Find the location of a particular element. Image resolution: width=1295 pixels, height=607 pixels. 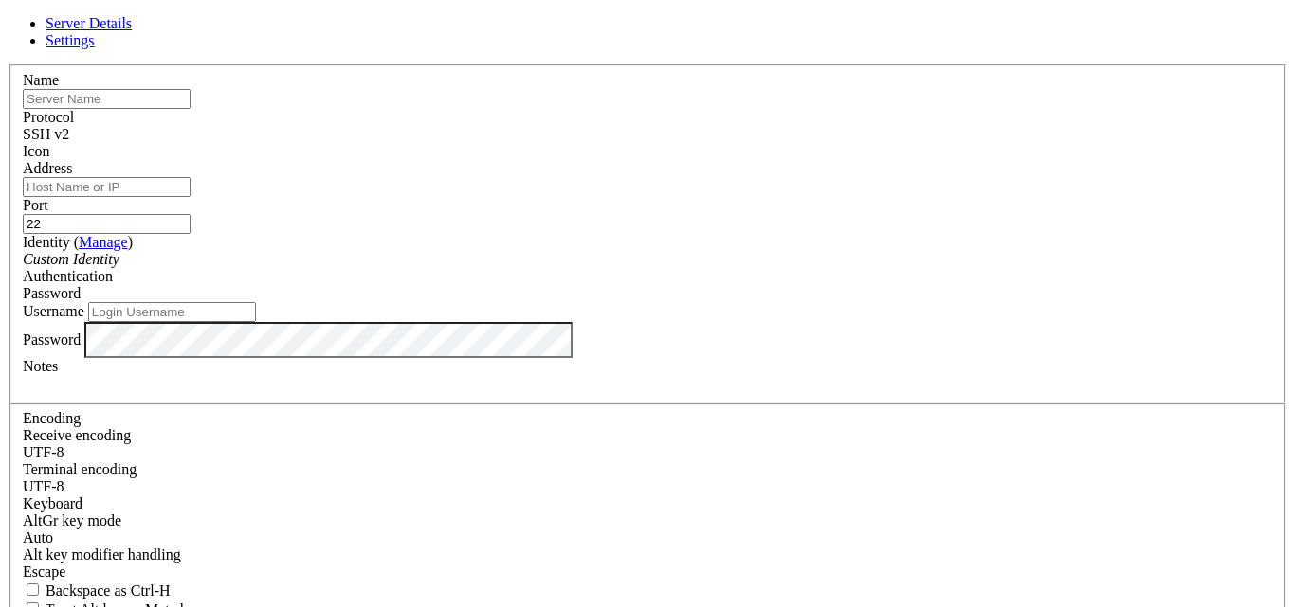

input: Server Name is located at coordinates (106, 99).